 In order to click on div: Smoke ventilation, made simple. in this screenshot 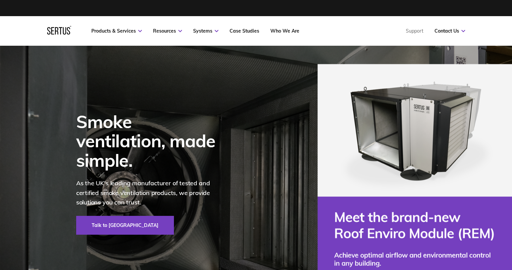, I will do `click(150, 141)`.